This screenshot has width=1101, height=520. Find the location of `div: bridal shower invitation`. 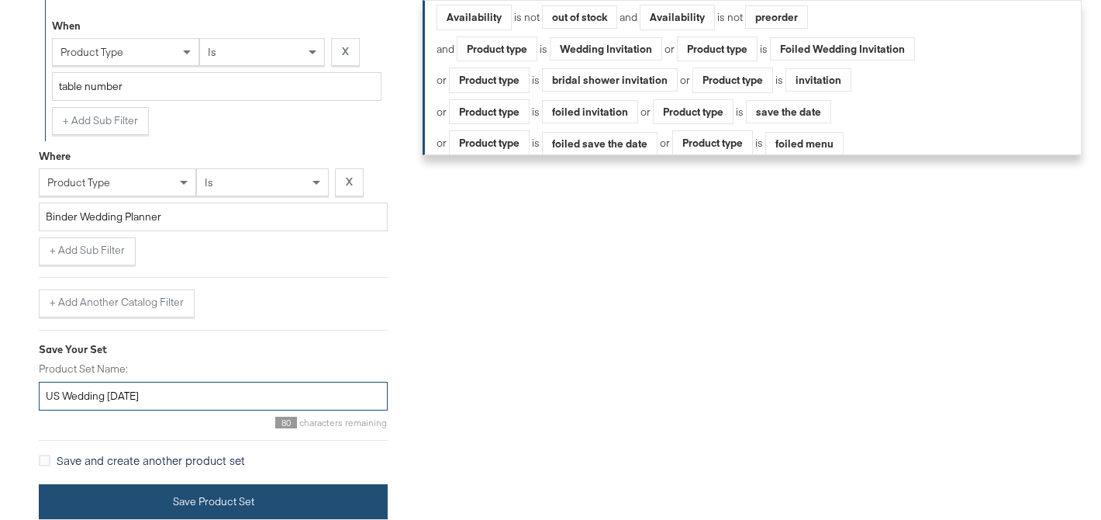

div: bridal shower invitation is located at coordinates (610, 80).